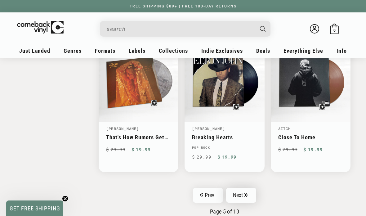 This screenshot has height=216, width=366. Describe the element at coordinates (105, 50) in the screenshot. I see `span: Formats` at that location.